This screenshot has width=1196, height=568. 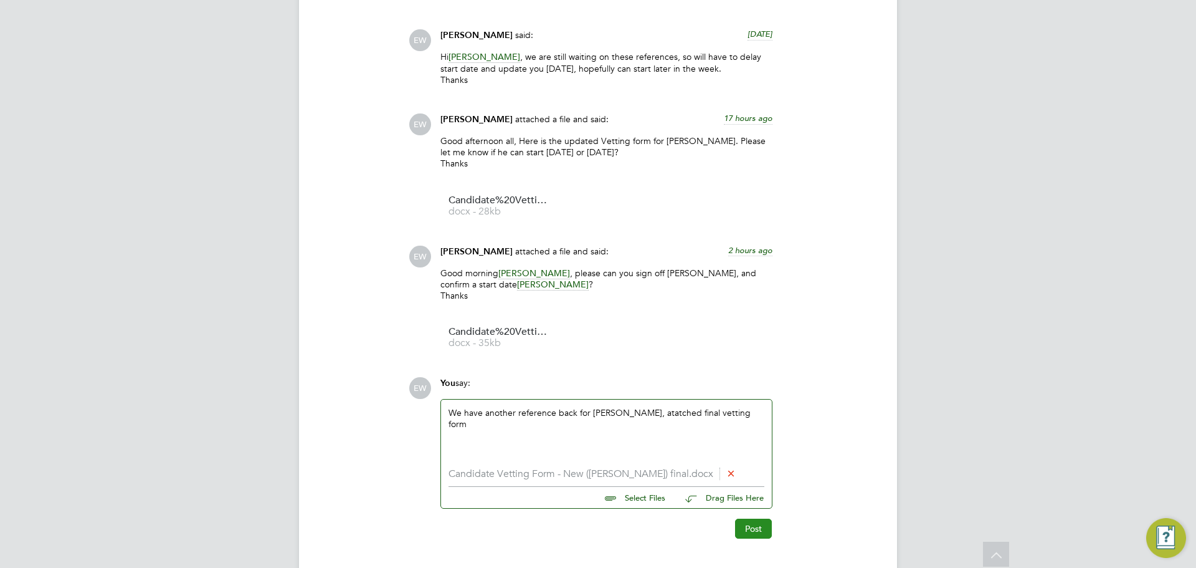 I want to click on span: said:, so click(x=524, y=35).